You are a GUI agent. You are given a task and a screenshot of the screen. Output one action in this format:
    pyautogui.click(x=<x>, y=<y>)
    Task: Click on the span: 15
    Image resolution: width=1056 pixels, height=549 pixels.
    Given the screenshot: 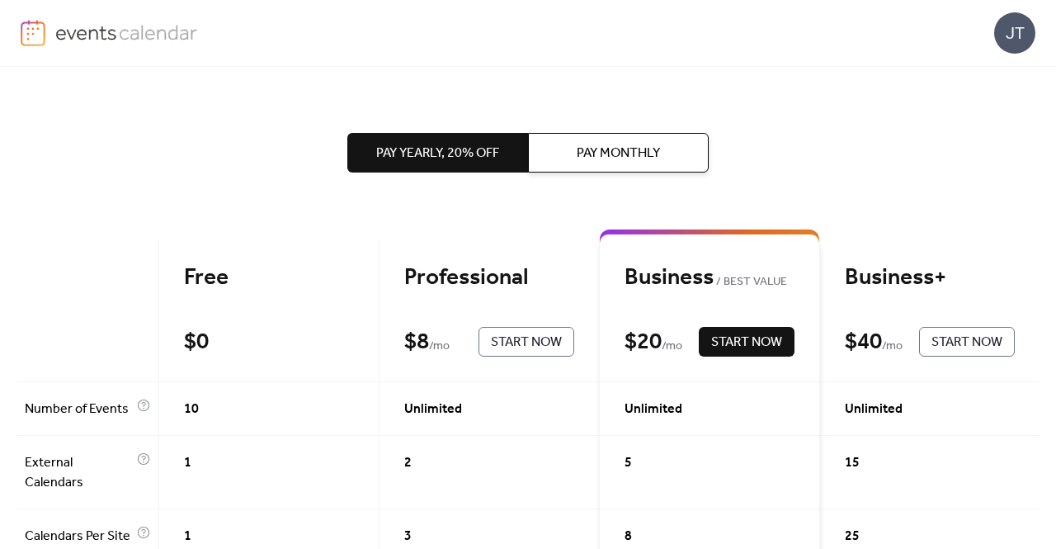 What is the action you would take?
    pyautogui.click(x=852, y=463)
    